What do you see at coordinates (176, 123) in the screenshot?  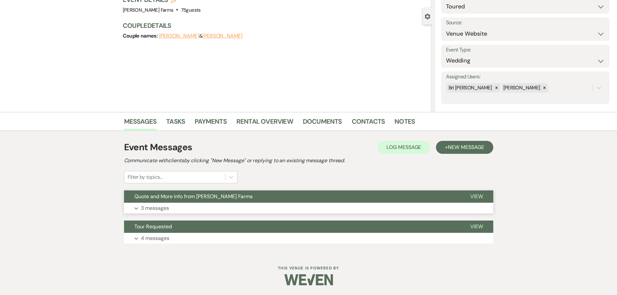 I see `a: Tasks` at bounding box center [176, 123].